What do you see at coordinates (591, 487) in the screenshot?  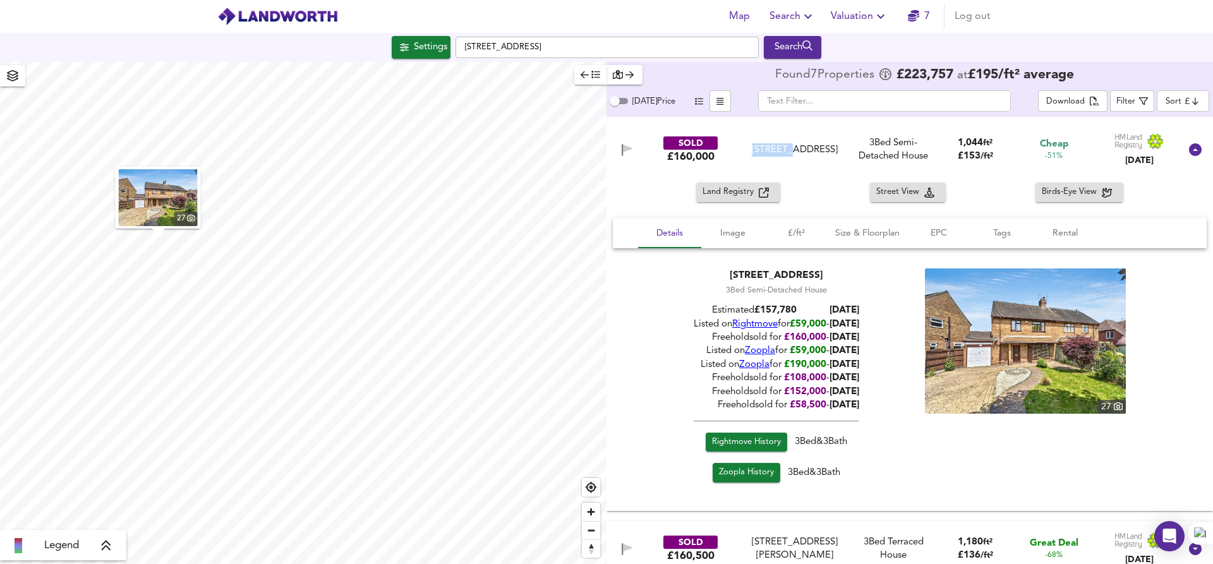 I see `button: Find my location` at bounding box center [591, 487].